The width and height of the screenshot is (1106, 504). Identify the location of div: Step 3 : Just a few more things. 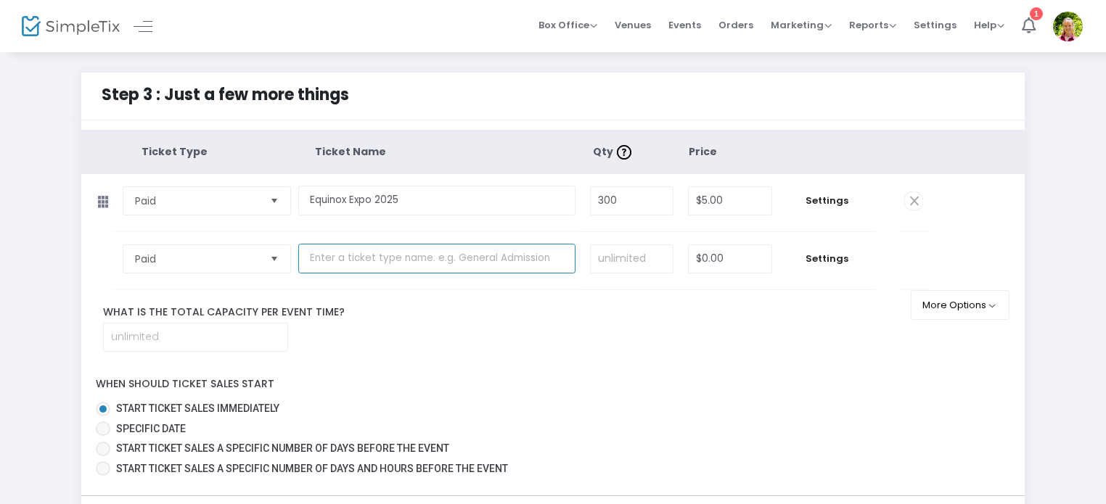
(324, 106).